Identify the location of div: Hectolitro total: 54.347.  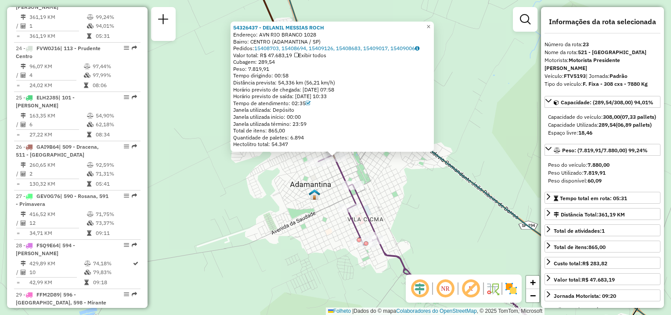
(332, 144).